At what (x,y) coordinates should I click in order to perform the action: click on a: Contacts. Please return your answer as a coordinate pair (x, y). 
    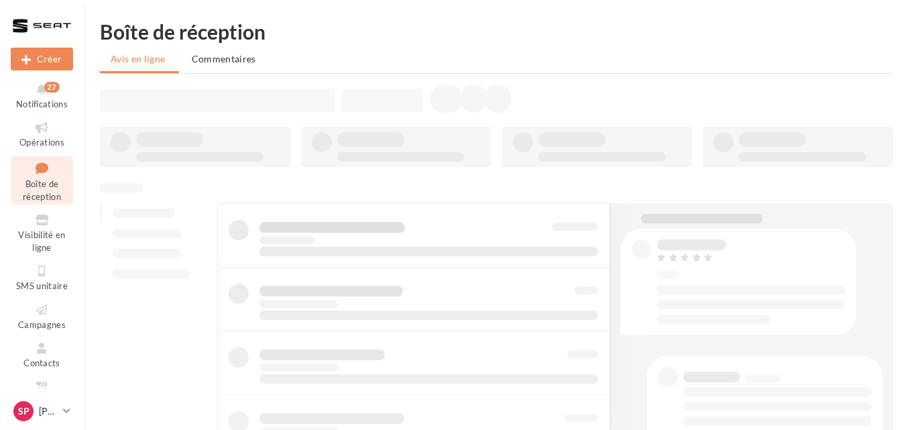
    Looking at the image, I should click on (42, 354).